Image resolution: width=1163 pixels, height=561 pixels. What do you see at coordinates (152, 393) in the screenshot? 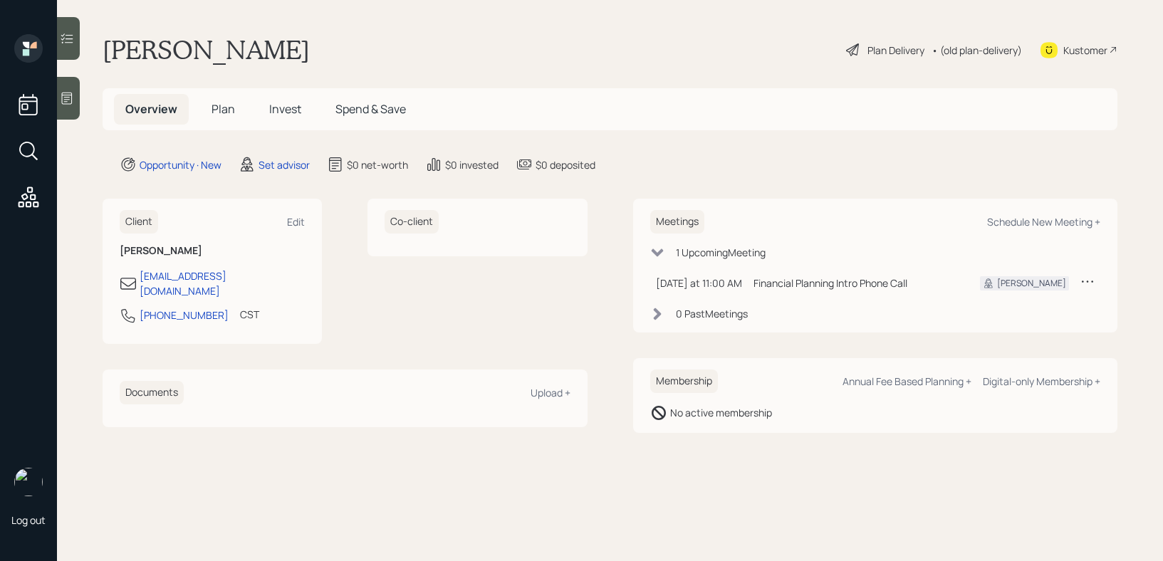
I see `h6: Documents` at bounding box center [152, 393].